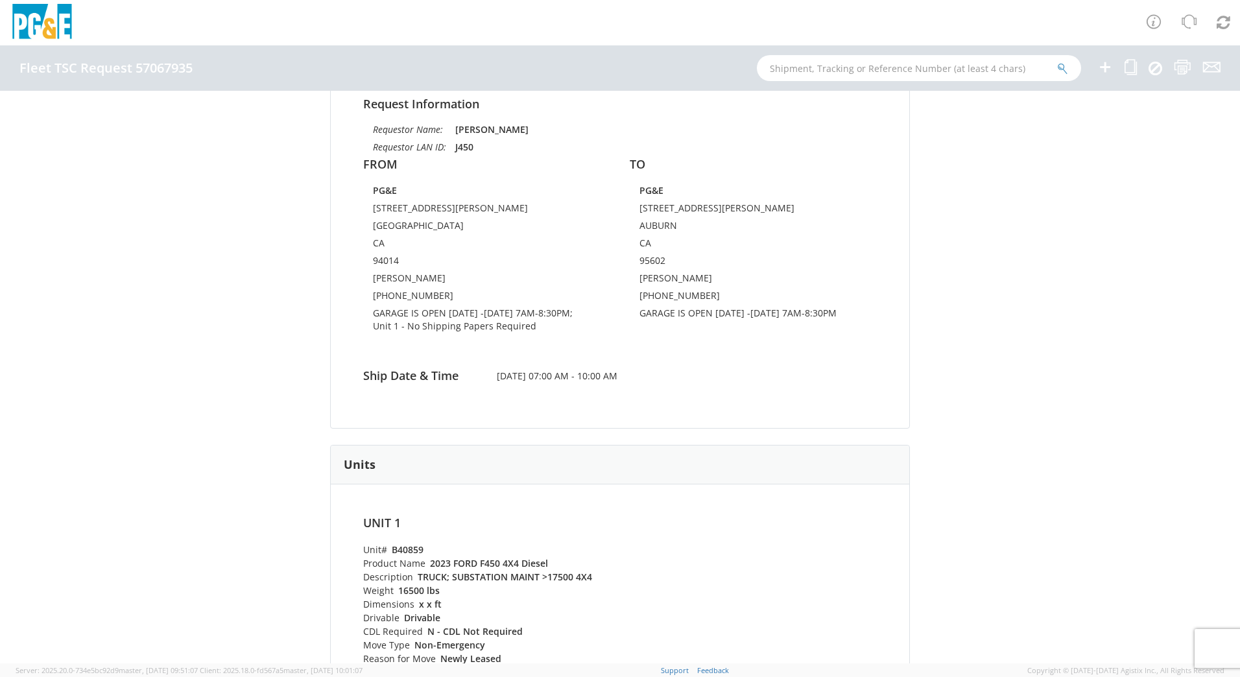  What do you see at coordinates (419, 590) in the screenshot?
I see `strong: 16500 lbs` at bounding box center [419, 590].